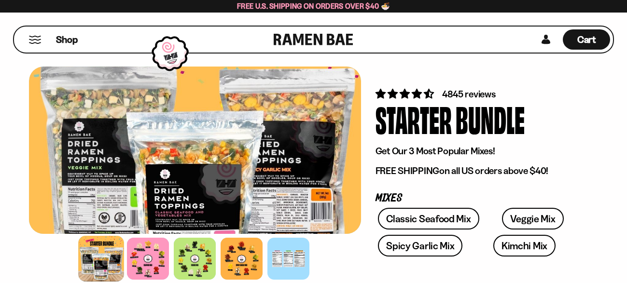 This screenshot has height=283, width=627. I want to click on a: Shop, so click(67, 40).